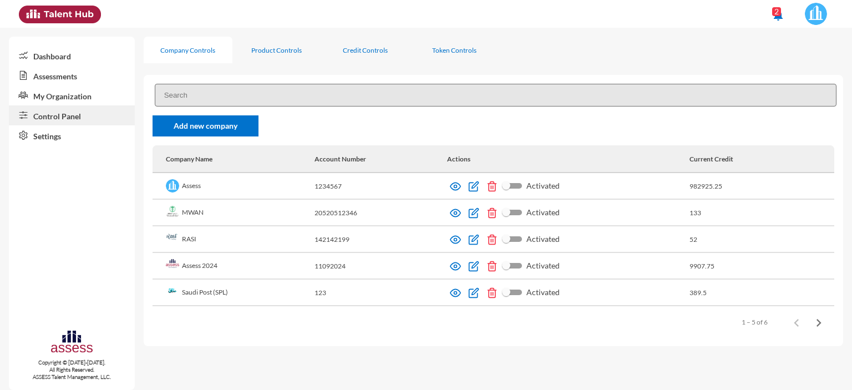 Image resolution: width=852 pixels, height=390 pixels. I want to click on a: Dashboard, so click(72, 55).